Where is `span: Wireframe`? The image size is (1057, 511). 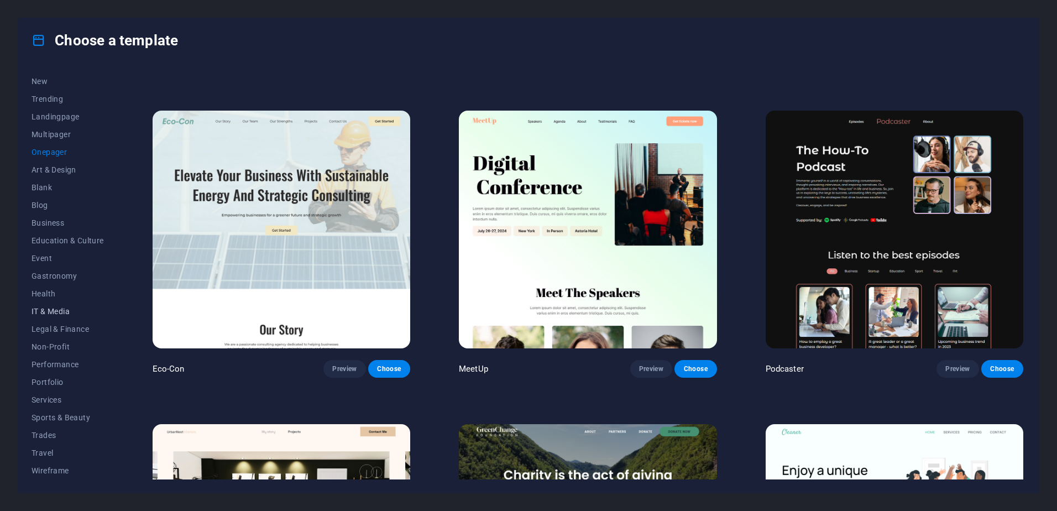
span: Wireframe is located at coordinates (67, 470).